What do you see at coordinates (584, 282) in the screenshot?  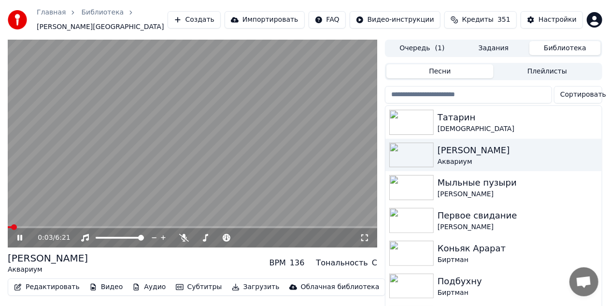 I see `a: Открытый чат` at bounding box center [584, 282].